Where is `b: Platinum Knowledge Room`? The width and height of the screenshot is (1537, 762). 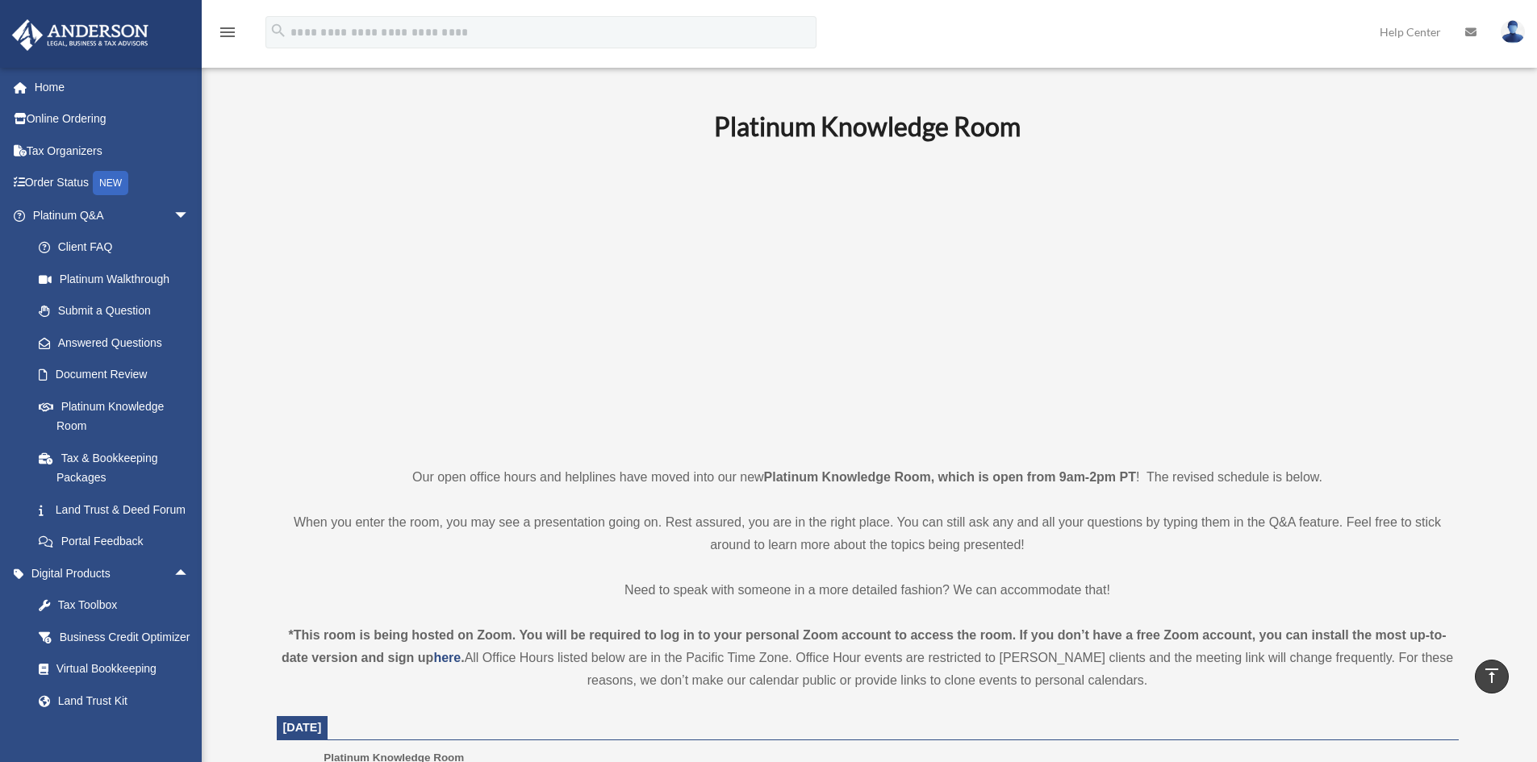 b: Platinum Knowledge Room is located at coordinates (867, 126).